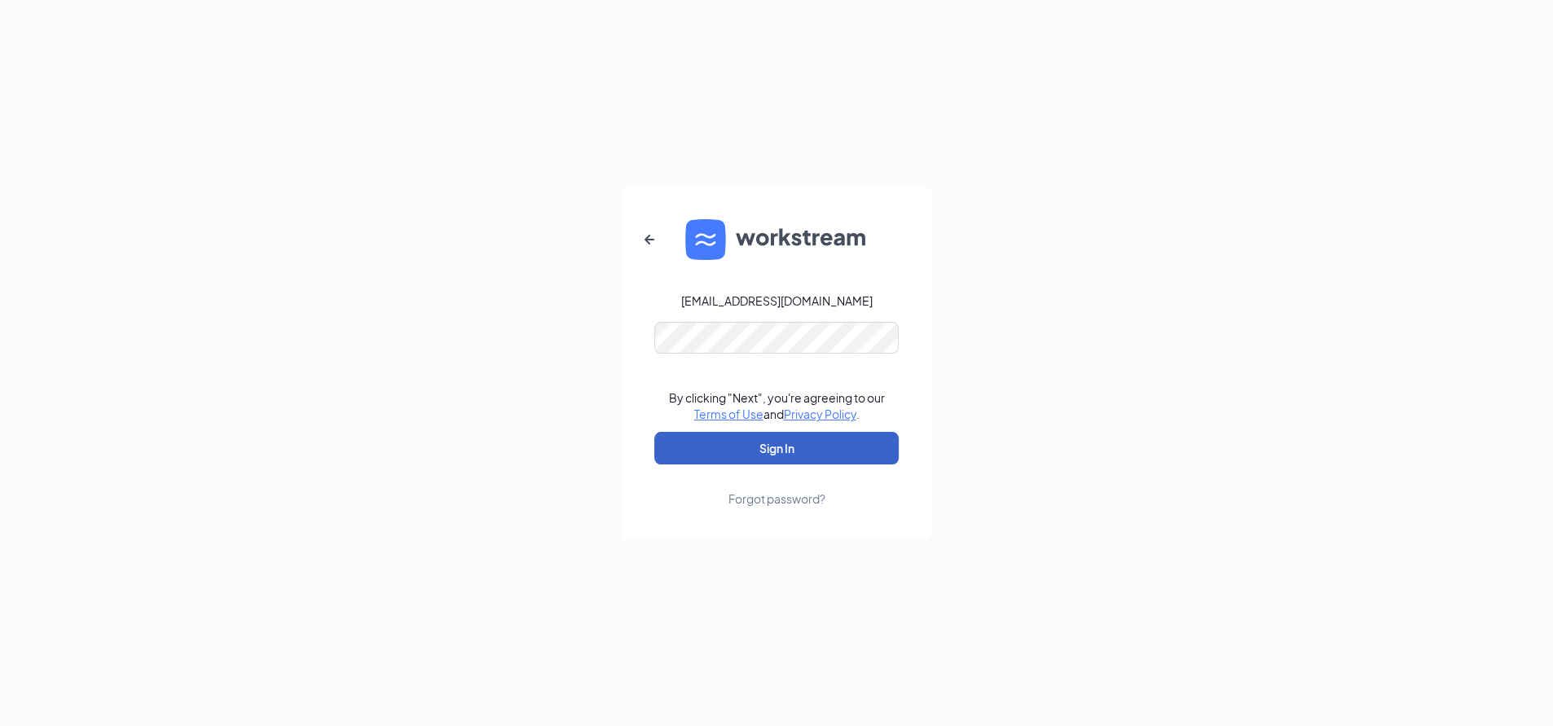  Describe the element at coordinates (776, 486) in the screenshot. I see `a: Forgot password?` at that location.